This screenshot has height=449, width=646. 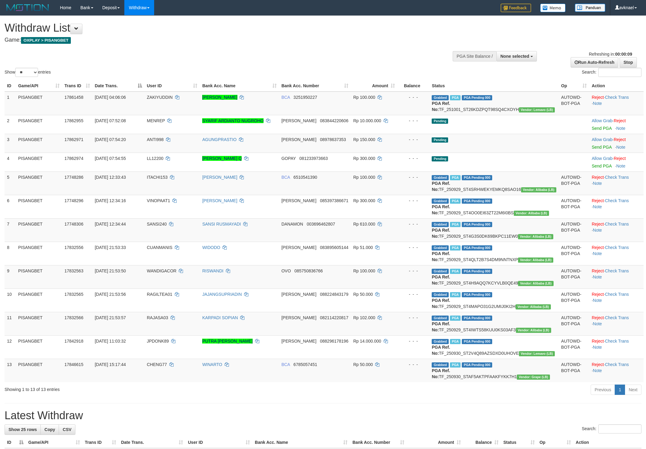 I want to click on td: 2, so click(x=10, y=124).